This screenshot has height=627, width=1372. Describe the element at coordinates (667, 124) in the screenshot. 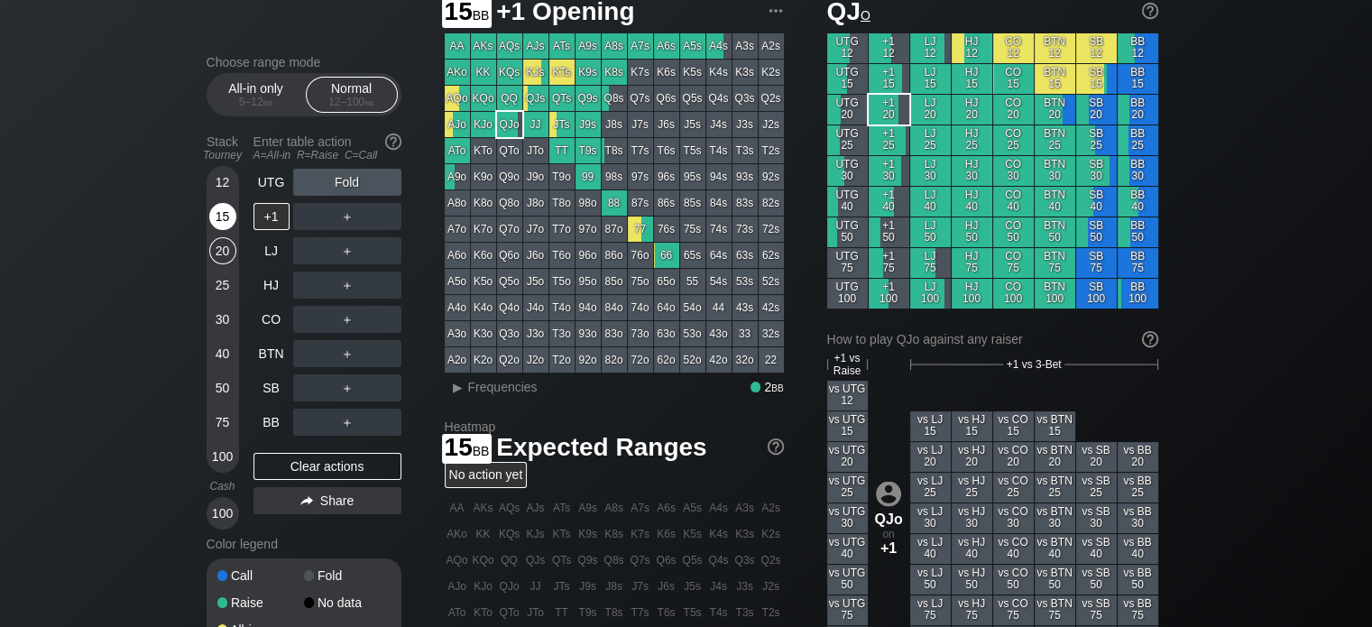

I see `div: J6s` at that location.